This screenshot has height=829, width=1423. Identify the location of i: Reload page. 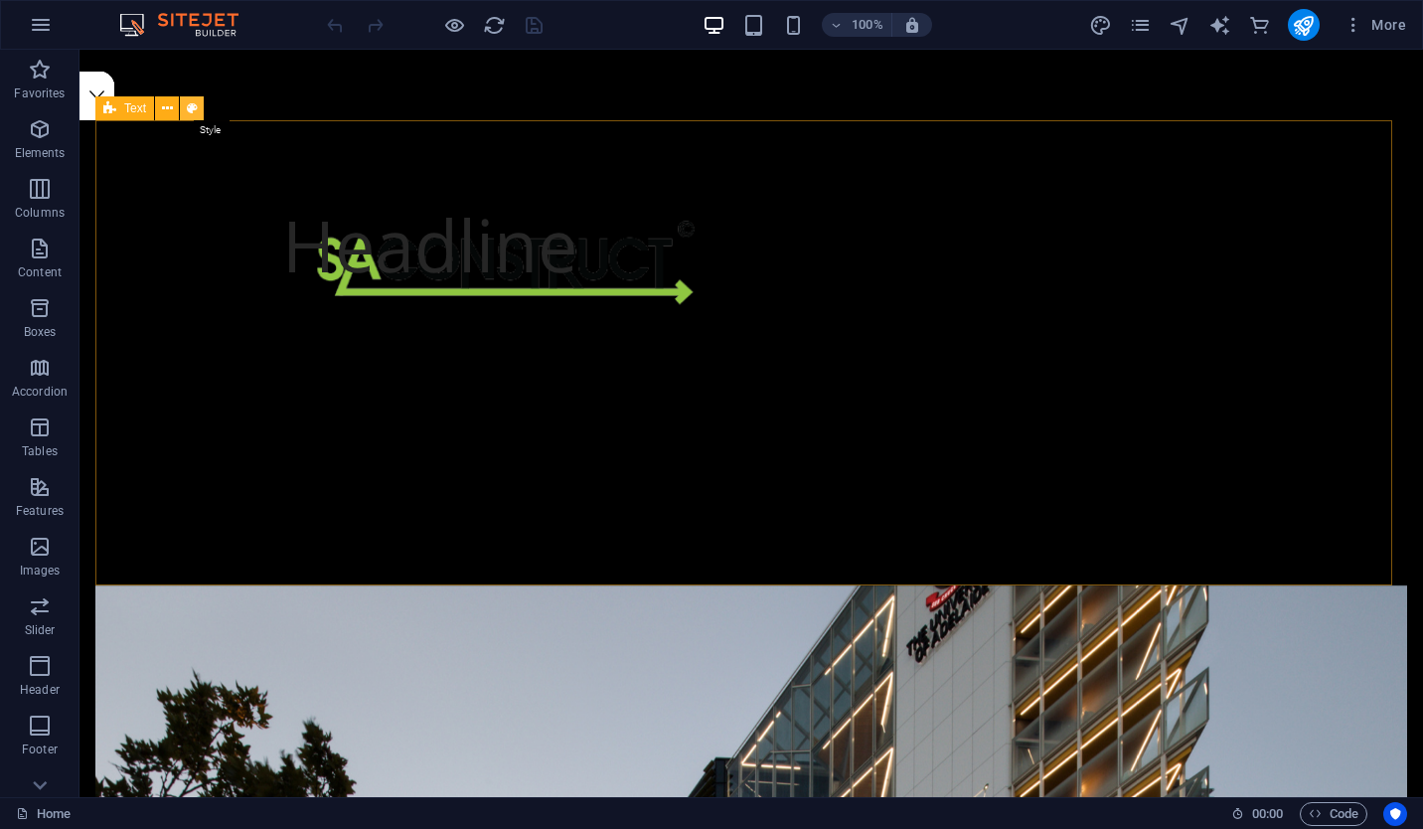
(494, 25).